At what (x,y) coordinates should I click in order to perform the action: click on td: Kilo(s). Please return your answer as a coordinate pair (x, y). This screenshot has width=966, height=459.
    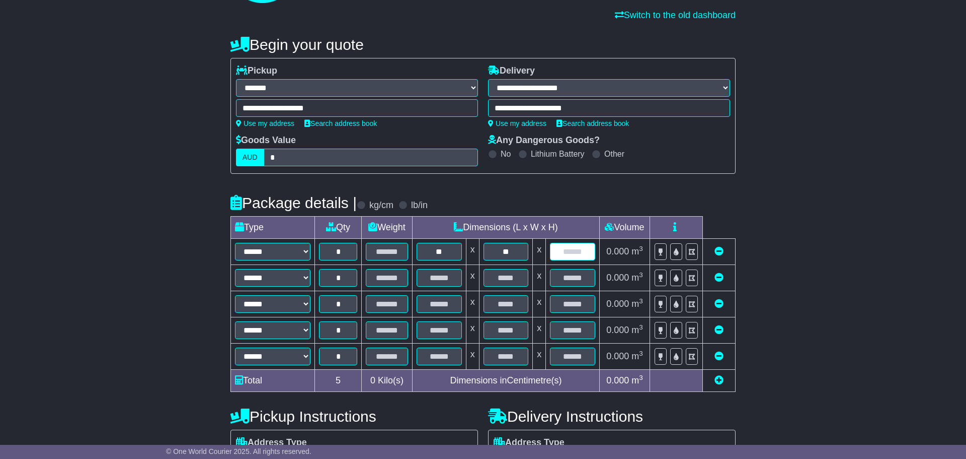
    Looking at the image, I should click on (387, 381).